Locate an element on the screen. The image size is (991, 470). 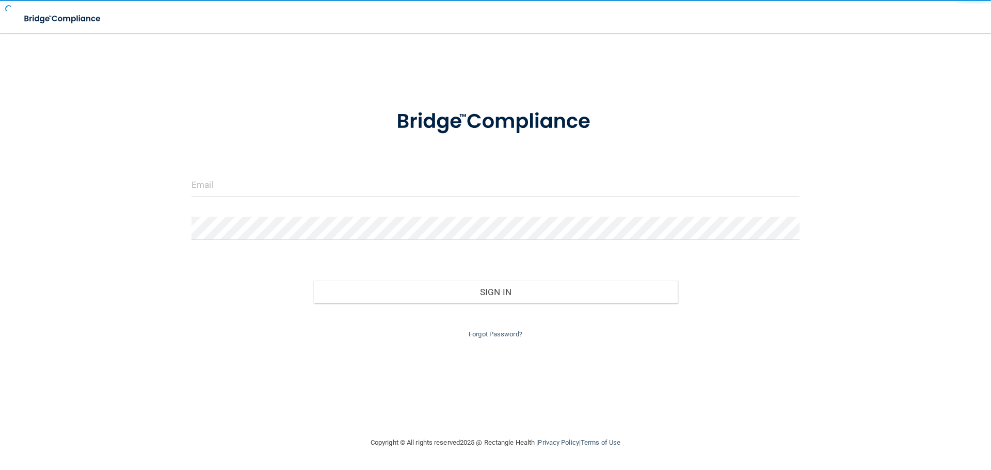
input: Email is located at coordinates (496, 185).